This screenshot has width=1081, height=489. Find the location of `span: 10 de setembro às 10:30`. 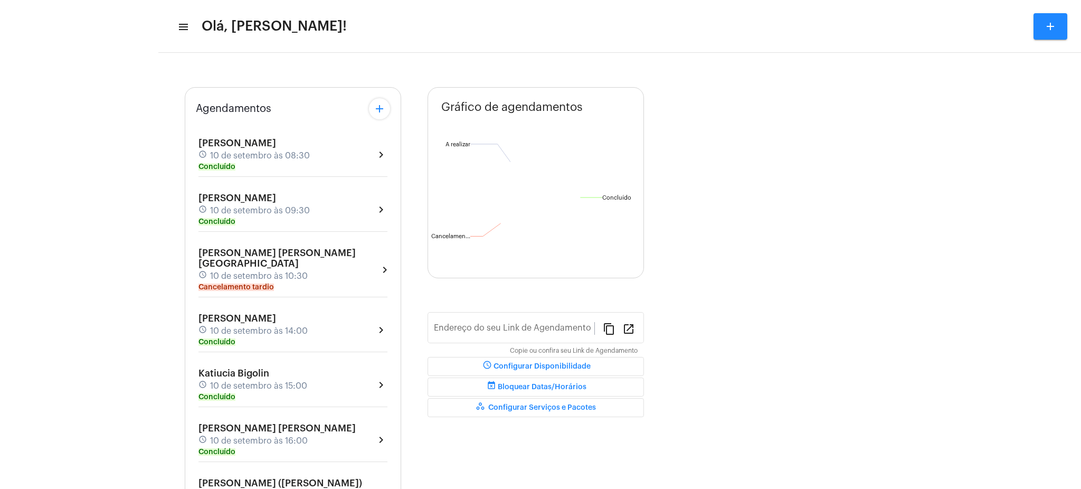

span: 10 de setembro às 10:30 is located at coordinates (259, 276).